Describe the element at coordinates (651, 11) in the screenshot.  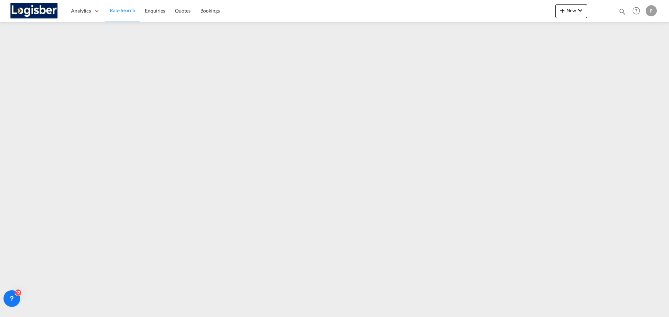
I see `div: P` at that location.